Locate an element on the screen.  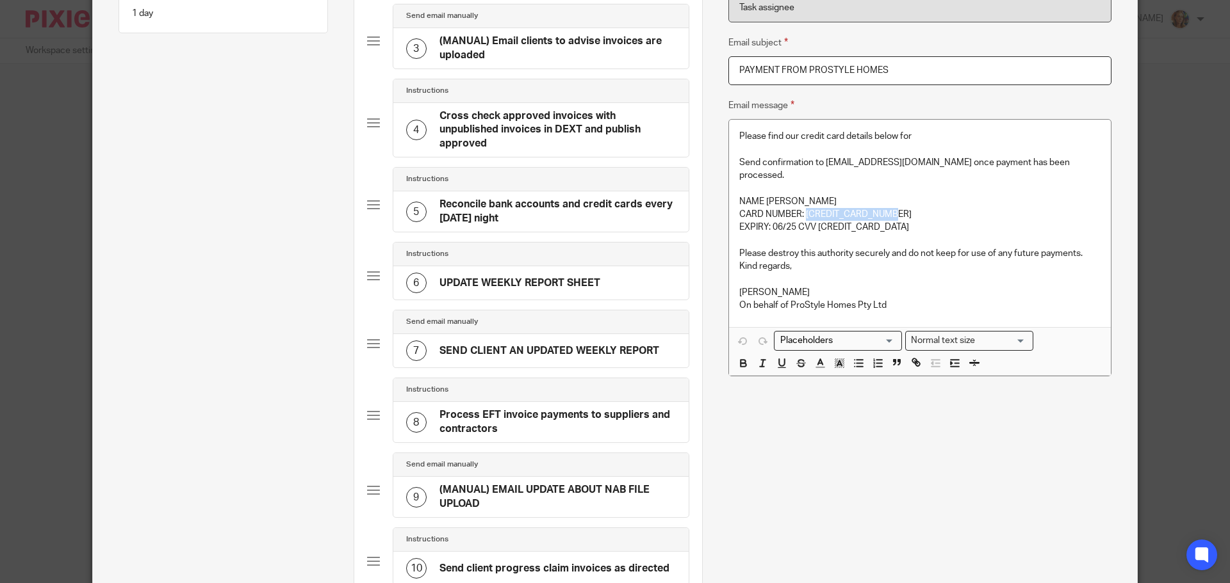
p: On behalf of ProStyle Homes Pty Ltd is located at coordinates (920, 305).